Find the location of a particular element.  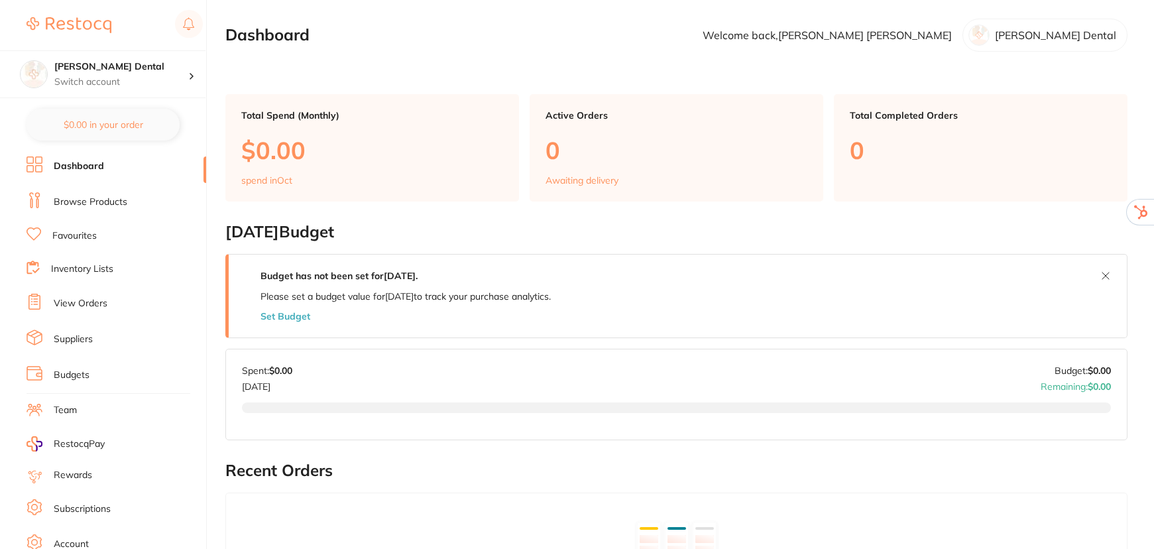

img: McDonald Dental is located at coordinates (34, 74).